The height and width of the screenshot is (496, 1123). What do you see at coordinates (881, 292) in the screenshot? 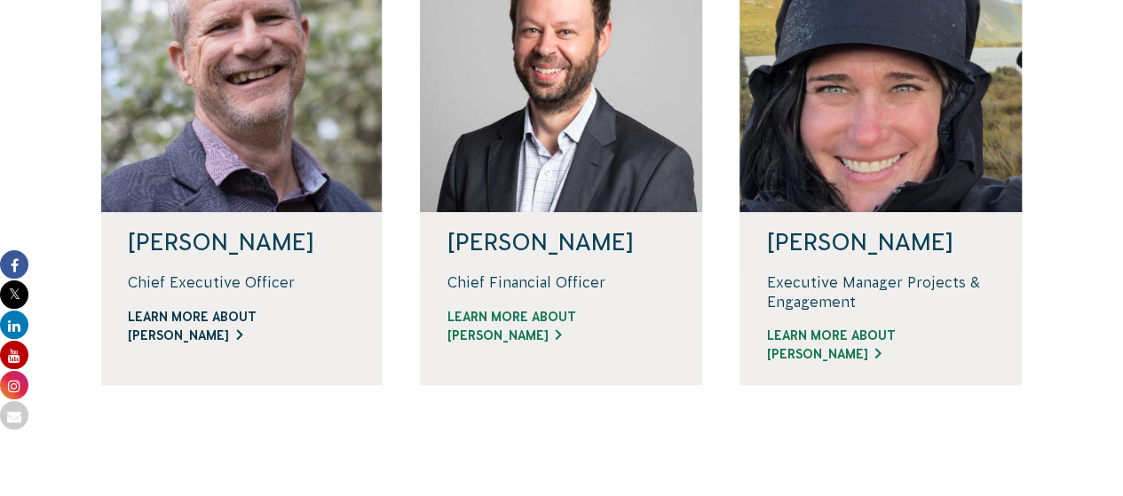
I see `p: Executive Manager Projects & Engagement` at bounding box center [881, 292].